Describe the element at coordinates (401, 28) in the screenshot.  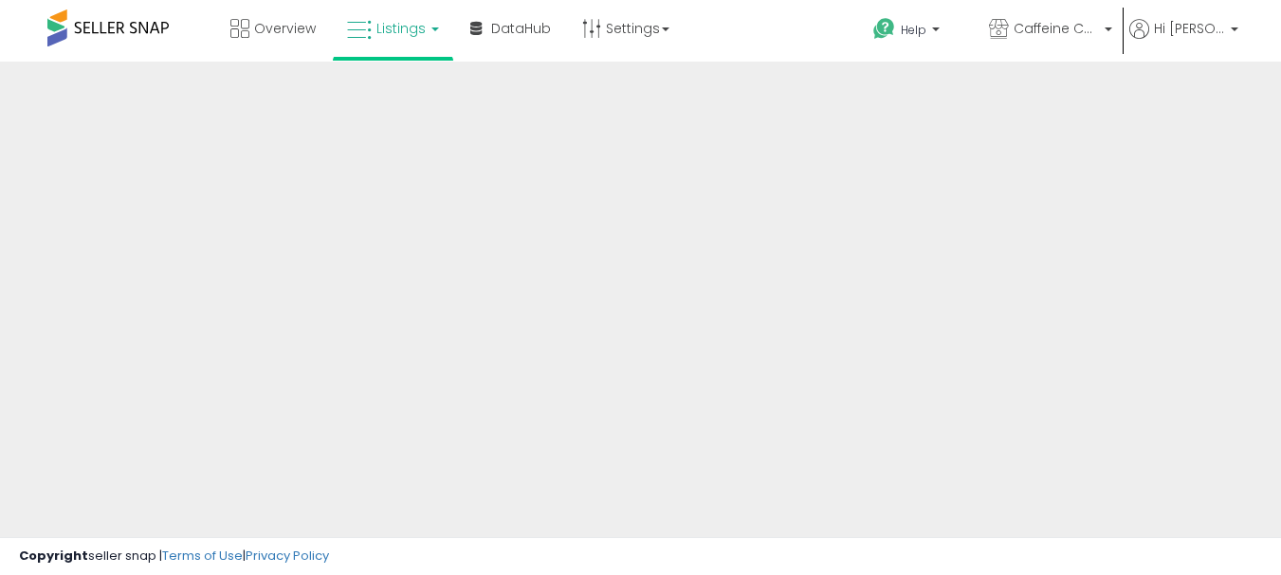
I see `span: Listings` at that location.